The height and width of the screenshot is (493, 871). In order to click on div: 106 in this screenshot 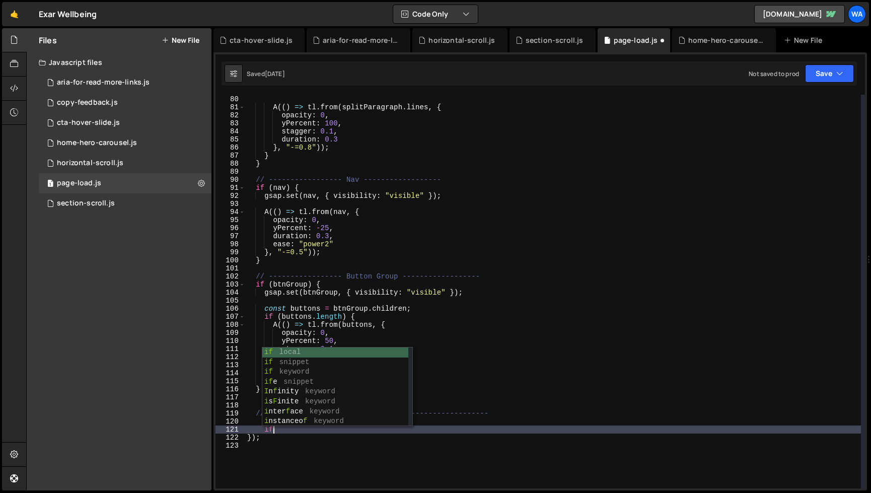, I will do `click(230, 309)`.